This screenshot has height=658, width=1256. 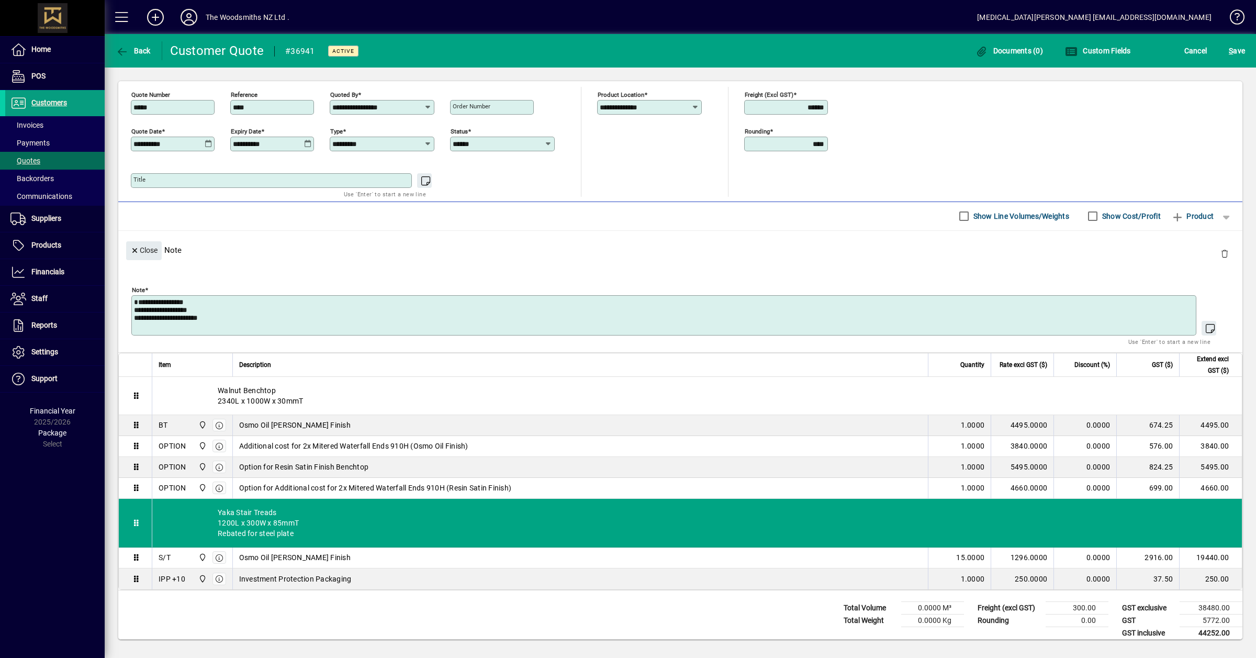 I want to click on span: Custom Fields, so click(x=1098, y=51).